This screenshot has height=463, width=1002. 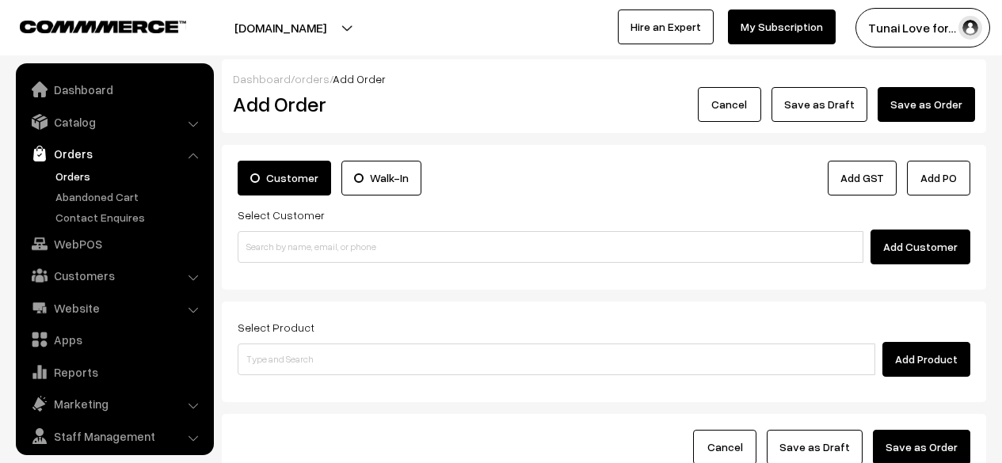 I want to click on label: Select Product, so click(x=276, y=327).